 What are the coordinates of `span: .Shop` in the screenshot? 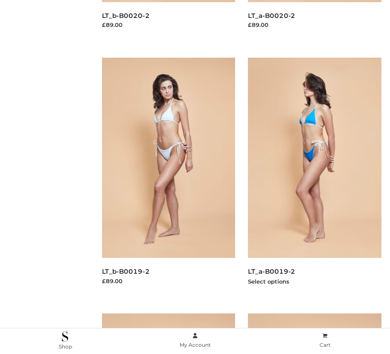 It's located at (65, 346).